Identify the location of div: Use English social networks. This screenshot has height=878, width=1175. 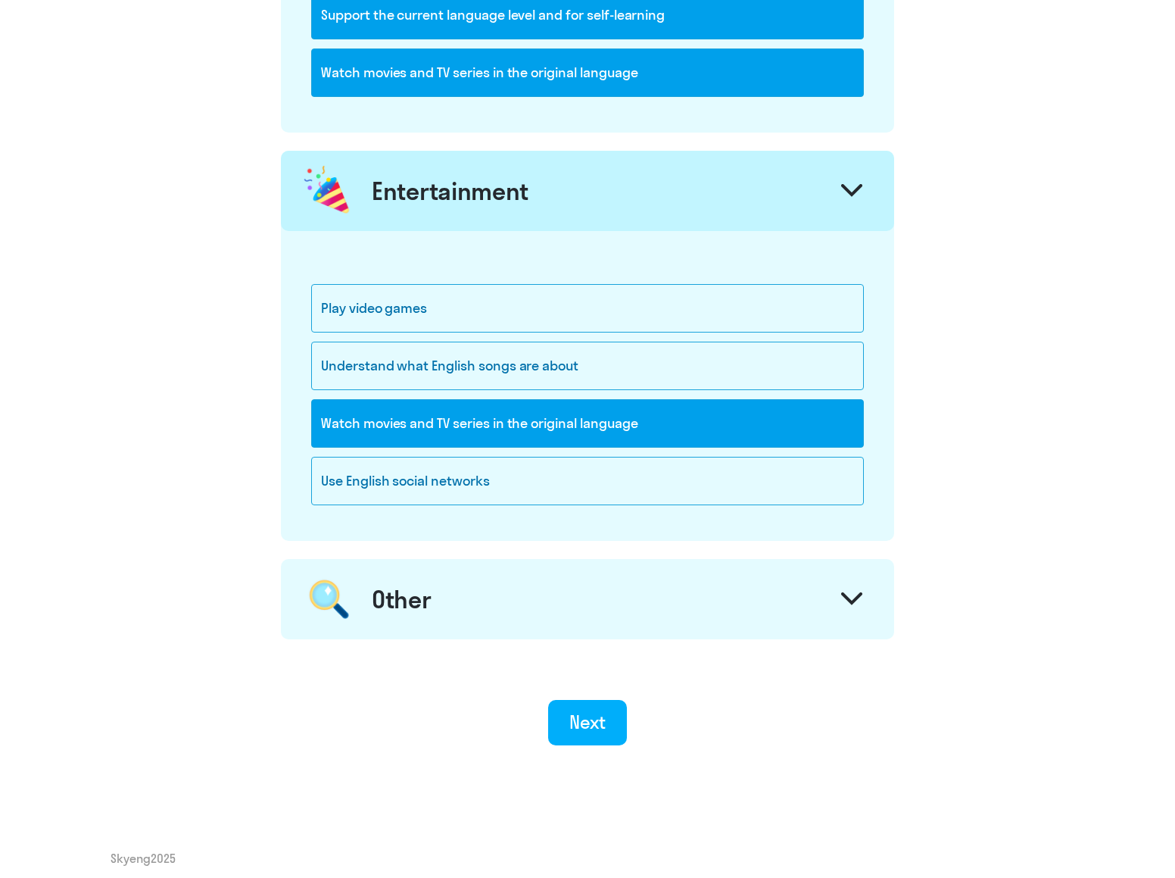
(588, 481).